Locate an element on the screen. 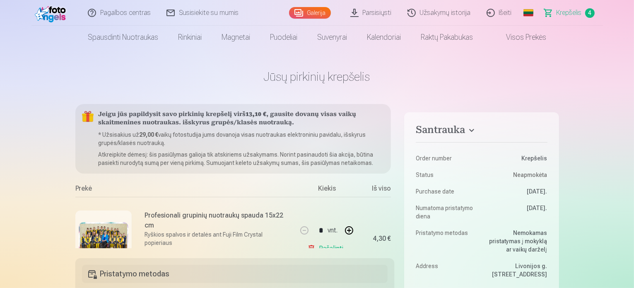 The width and height of the screenshot is (634, 288). dt: Order number is located at coordinates (446, 158).